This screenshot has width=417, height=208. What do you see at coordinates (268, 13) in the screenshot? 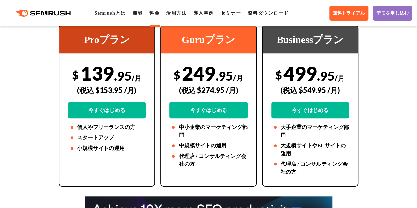
I see `a: 資料ダウンロード` at bounding box center [268, 13].